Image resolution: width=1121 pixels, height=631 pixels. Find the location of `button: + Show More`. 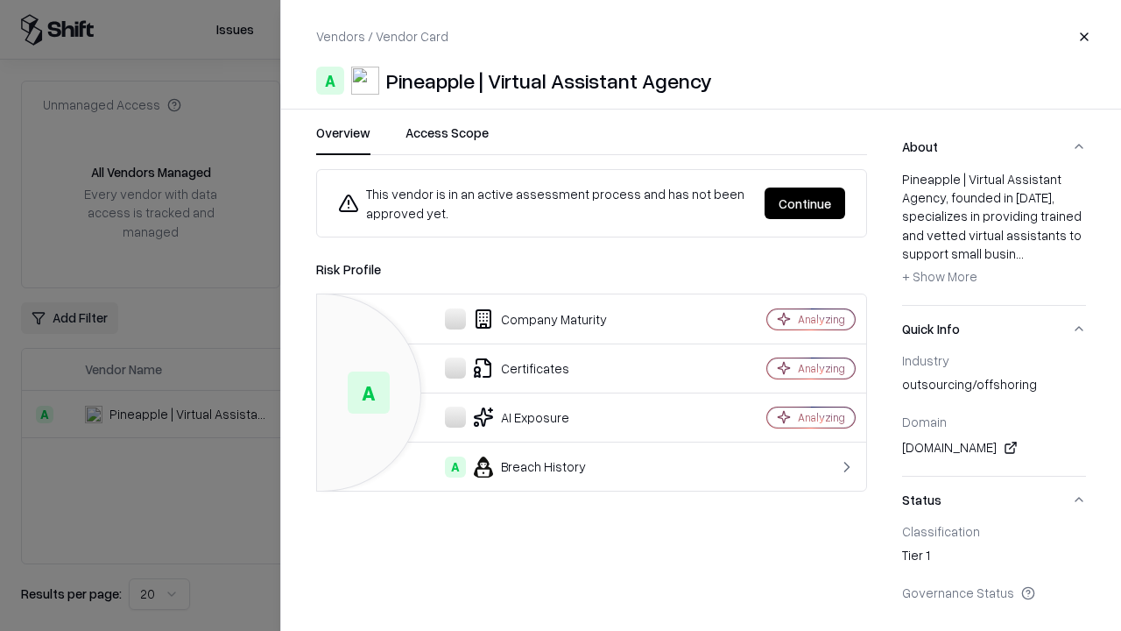

button: + Show More is located at coordinates (940, 277).